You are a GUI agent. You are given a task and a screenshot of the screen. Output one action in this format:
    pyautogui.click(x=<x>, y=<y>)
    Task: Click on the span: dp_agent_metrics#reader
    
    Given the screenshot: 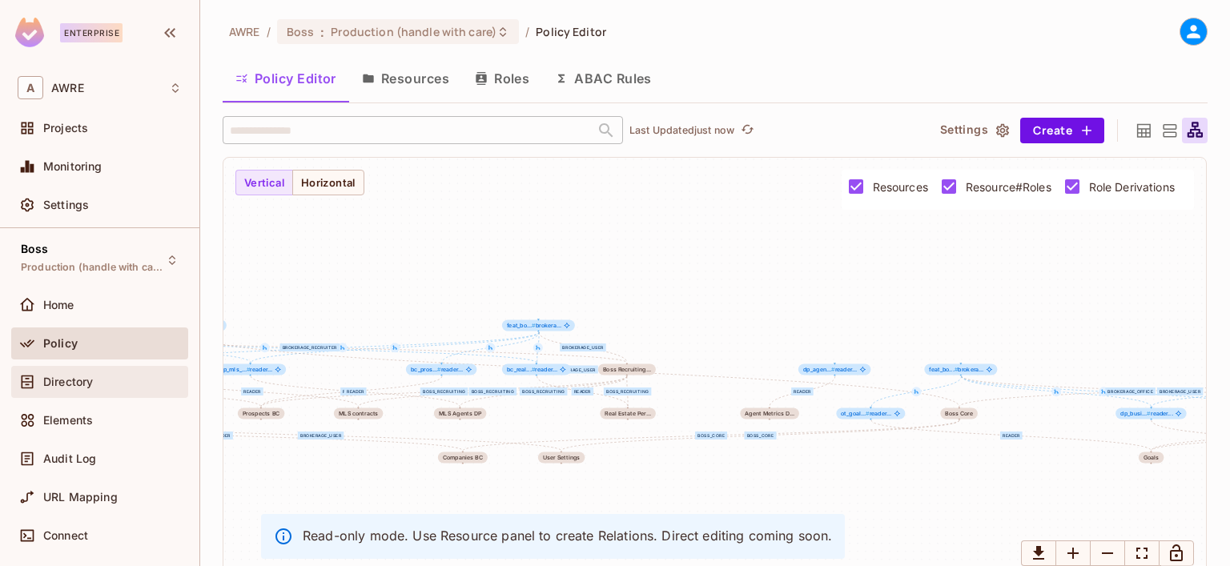 What is the action you would take?
    pyautogui.click(x=835, y=370)
    